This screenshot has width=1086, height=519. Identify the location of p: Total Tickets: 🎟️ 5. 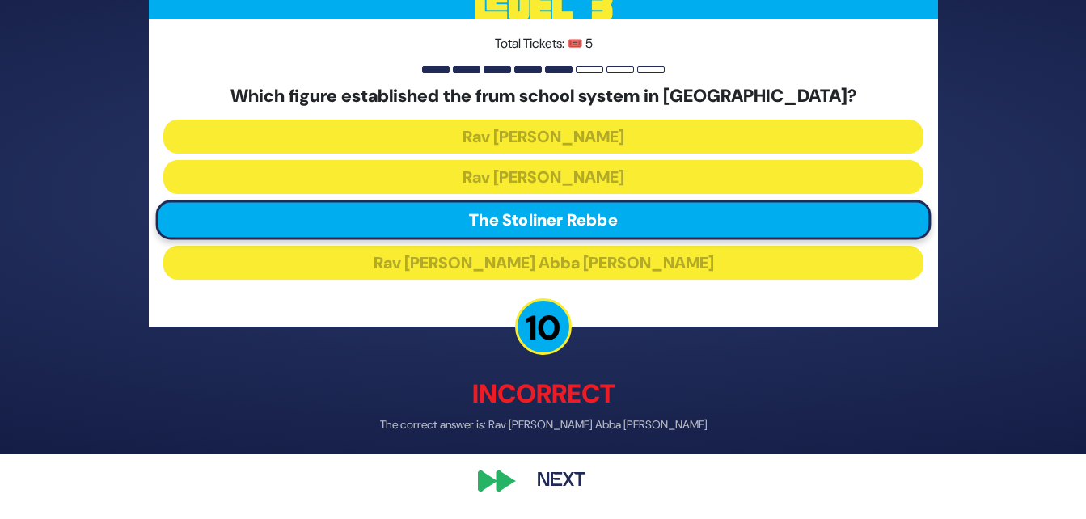
(543, 44).